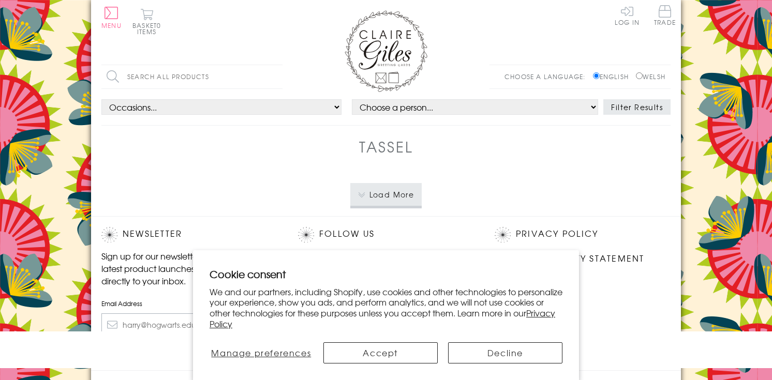 This screenshot has height=380, width=772. What do you see at coordinates (189, 304) in the screenshot?
I see `label: Email Address` at bounding box center [189, 304].